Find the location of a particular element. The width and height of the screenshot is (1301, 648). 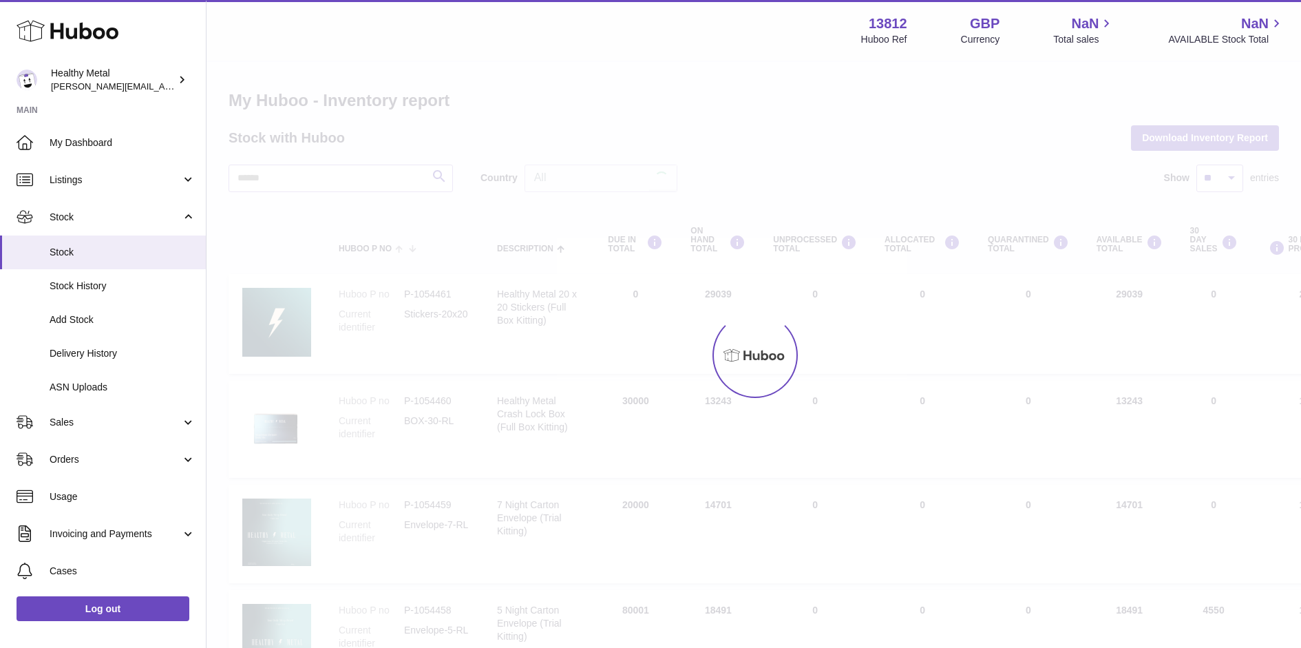

a: NaN Total sales is located at coordinates (1084, 30).